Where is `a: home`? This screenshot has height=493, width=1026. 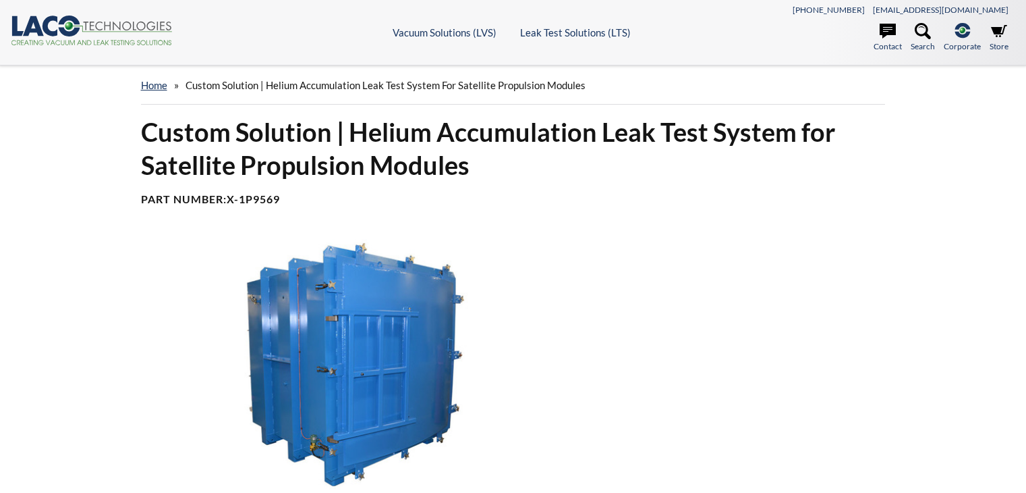
a: home is located at coordinates (154, 85).